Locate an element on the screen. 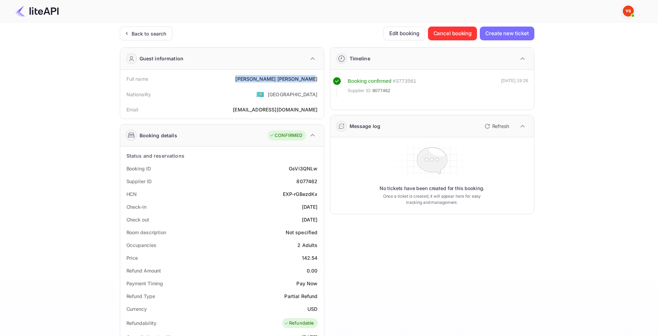 This screenshot has width=658, height=336. div: Refundable is located at coordinates (299, 324).